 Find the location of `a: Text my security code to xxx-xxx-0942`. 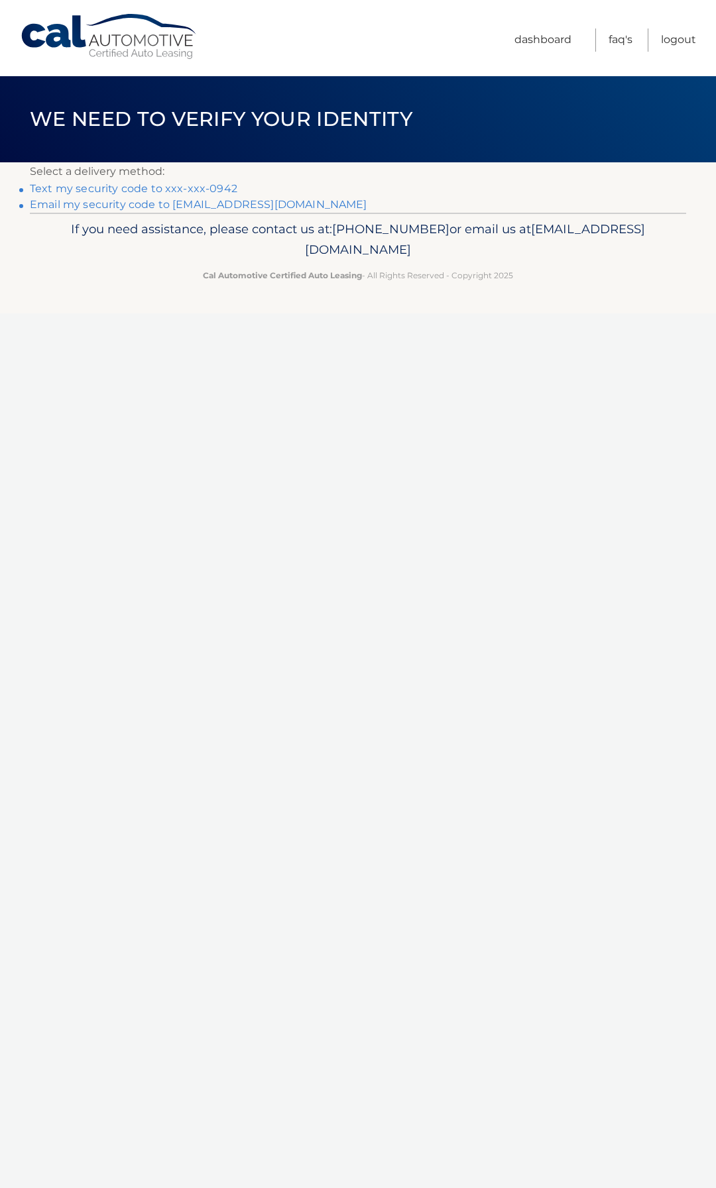

a: Text my security code to xxx-xxx-0942 is located at coordinates (133, 188).